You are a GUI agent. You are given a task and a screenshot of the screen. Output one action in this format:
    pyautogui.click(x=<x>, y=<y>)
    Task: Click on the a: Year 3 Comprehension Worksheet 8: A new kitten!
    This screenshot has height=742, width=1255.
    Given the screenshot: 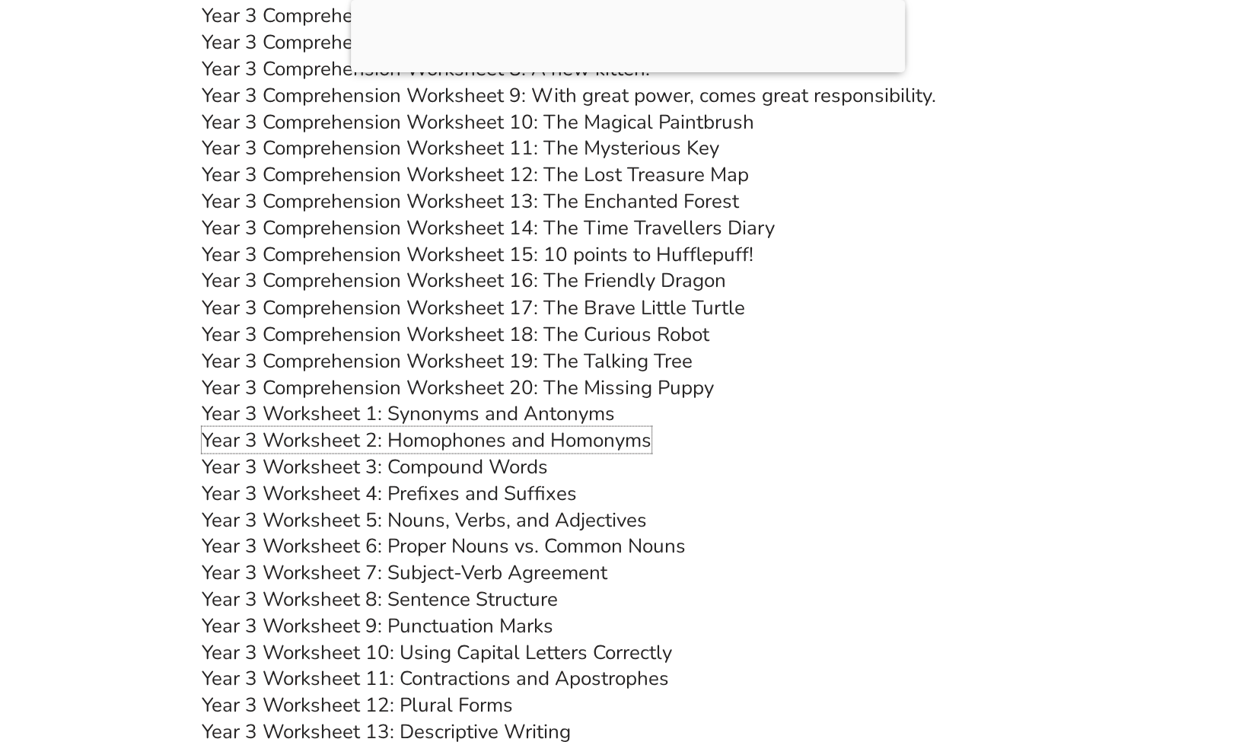 What is the action you would take?
    pyautogui.click(x=426, y=69)
    